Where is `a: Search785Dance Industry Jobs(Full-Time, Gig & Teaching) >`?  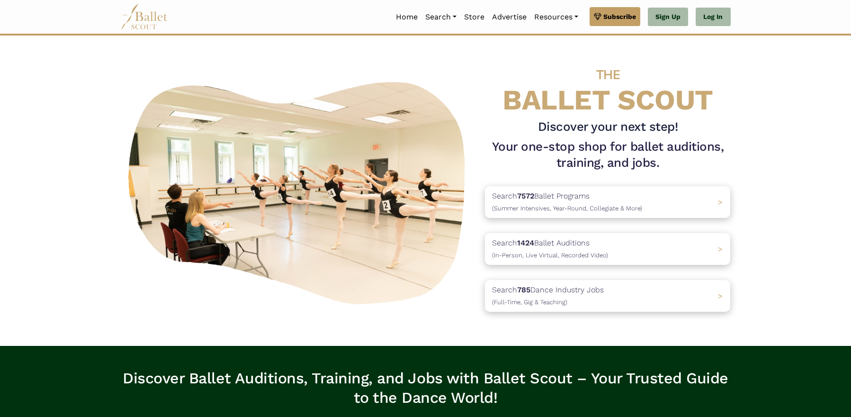
a: Search785Dance Industry Jobs(Full-Time, Gig & Teaching) > is located at coordinates (608, 296).